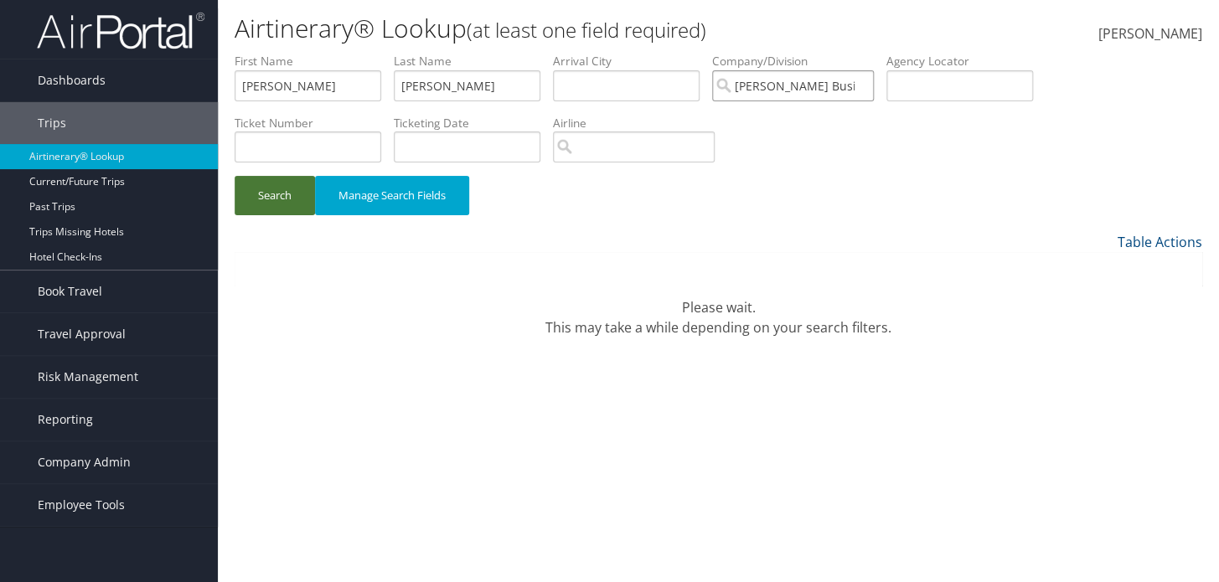 The image size is (1219, 582). What do you see at coordinates (799, 61) in the screenshot?
I see `label: Company/Division` at bounding box center [799, 61].